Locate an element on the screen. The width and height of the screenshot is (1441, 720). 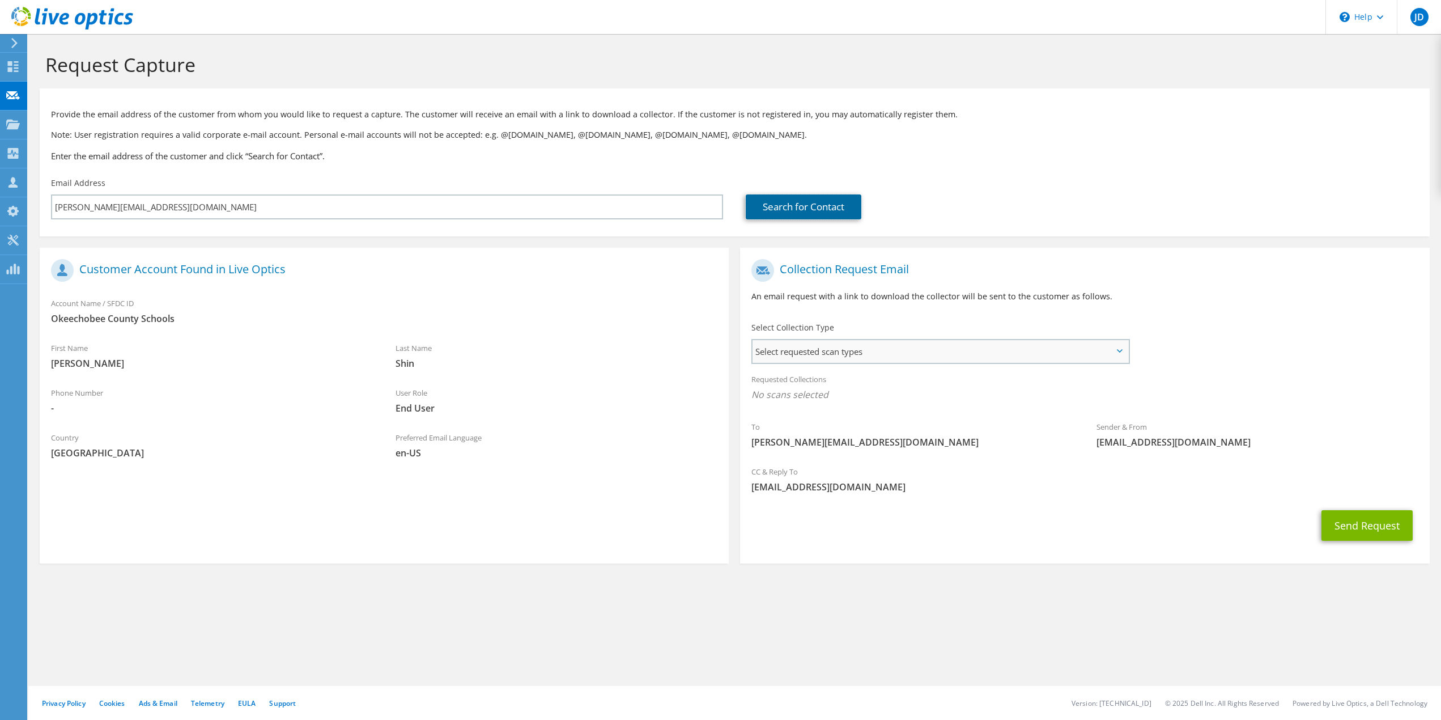
div: Preferred Email Language is located at coordinates (557, 445).